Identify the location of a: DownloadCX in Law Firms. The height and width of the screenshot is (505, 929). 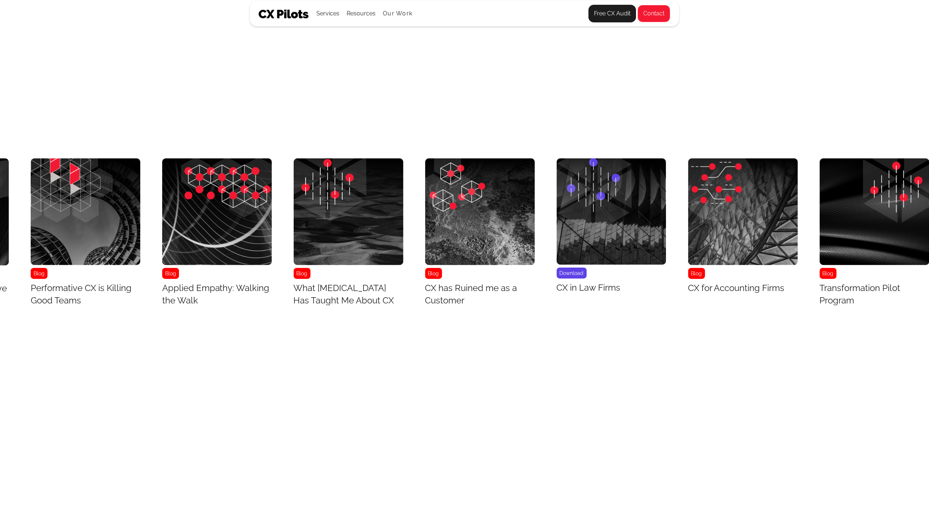
(612, 228).